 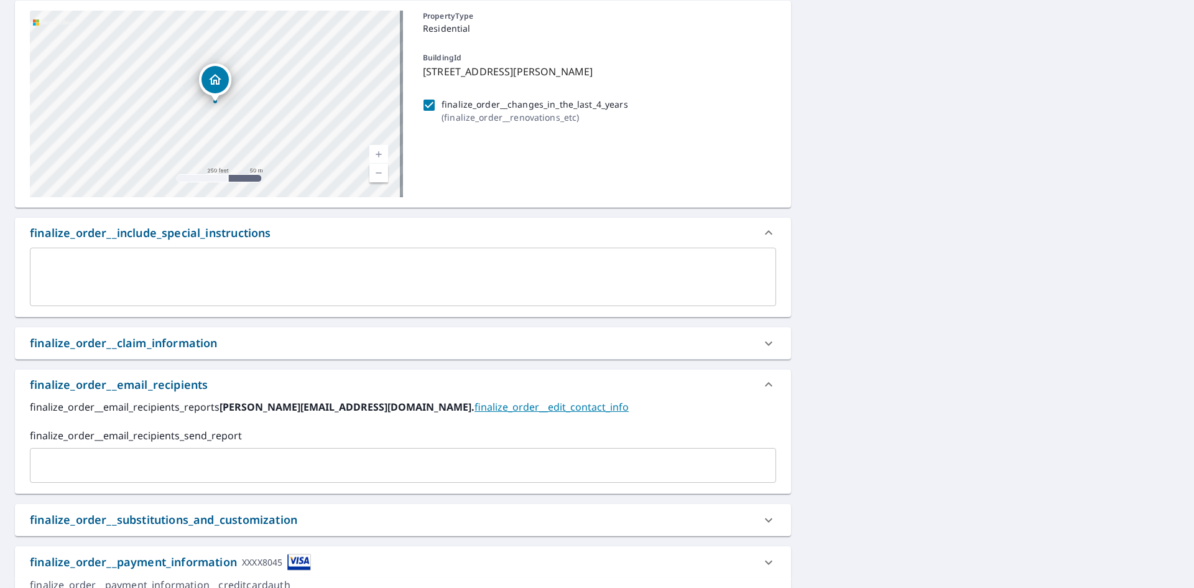 What do you see at coordinates (170, 561) in the screenshot?
I see `div: finalize_order__payment_information` at bounding box center [170, 561].